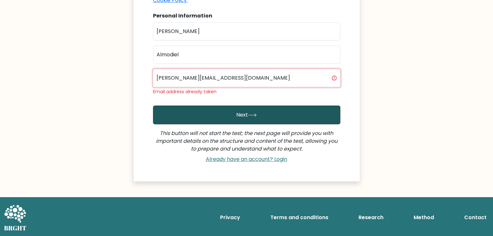  I want to click on a: Terms and conditions, so click(299, 218).